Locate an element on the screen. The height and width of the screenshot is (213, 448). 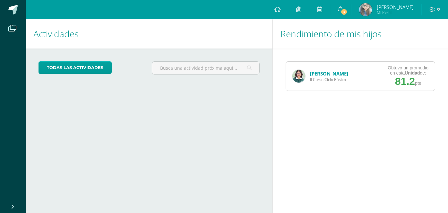
span: Mi Perfil is located at coordinates (395, 12).